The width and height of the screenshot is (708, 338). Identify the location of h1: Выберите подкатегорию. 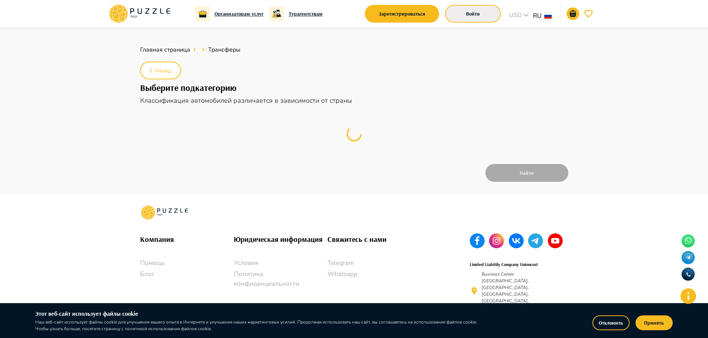
(354, 88).